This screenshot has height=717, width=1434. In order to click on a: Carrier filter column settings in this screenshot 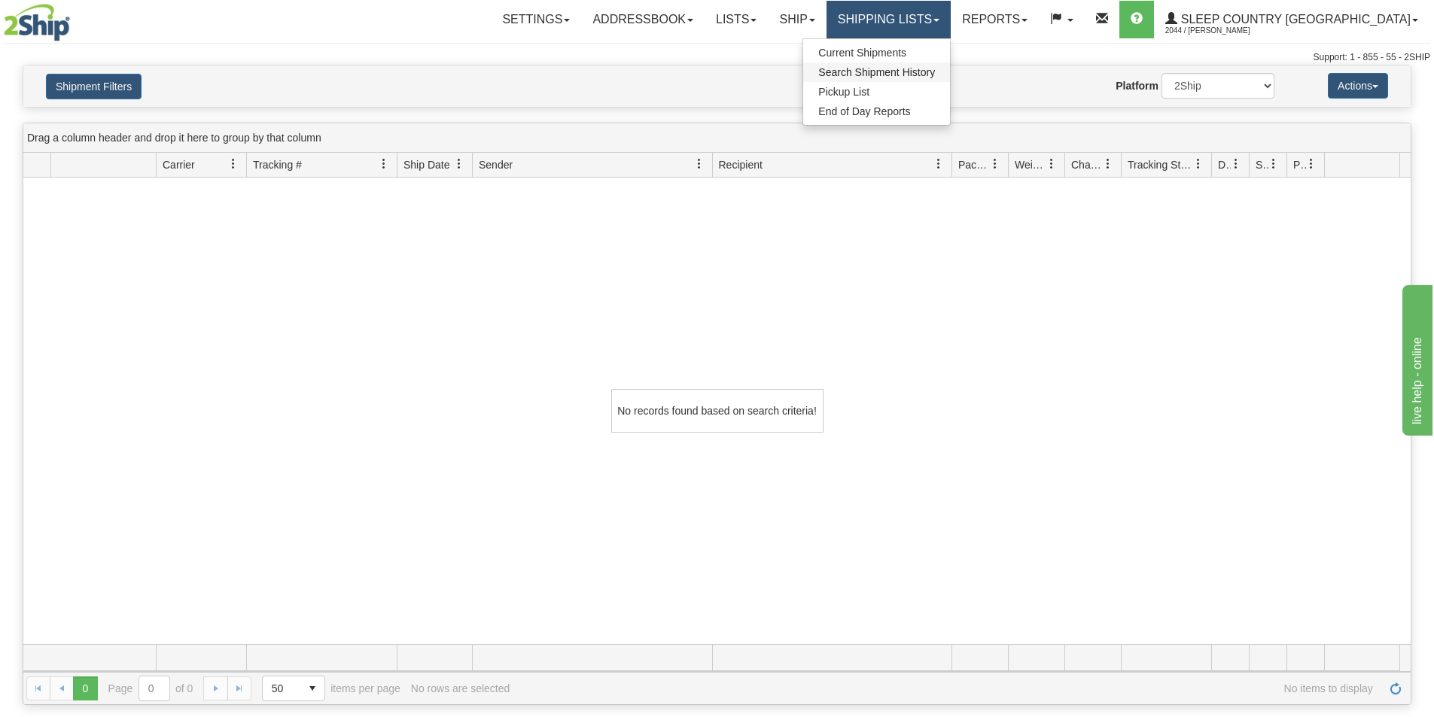, I will do `click(233, 164)`.